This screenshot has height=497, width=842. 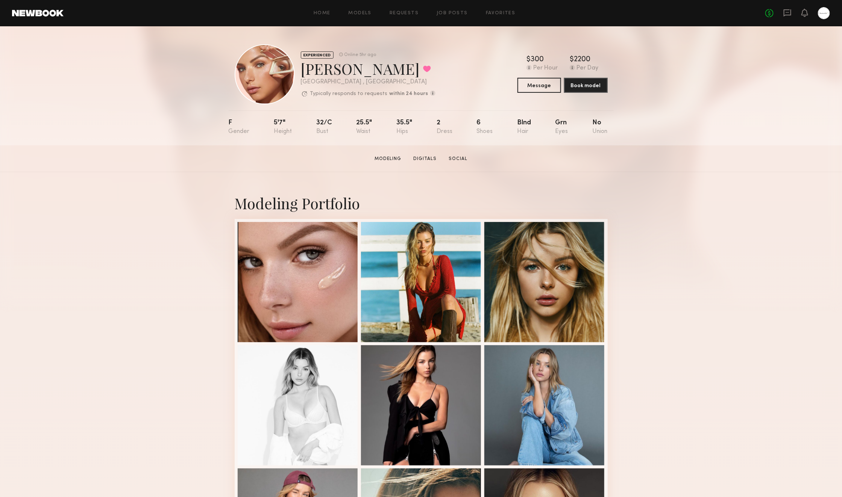 What do you see at coordinates (425, 159) in the screenshot?
I see `a: Digitals` at bounding box center [425, 159].